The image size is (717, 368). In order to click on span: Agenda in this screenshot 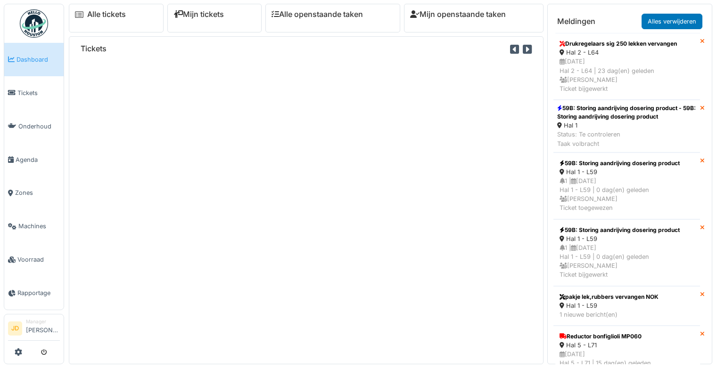, I will do `click(38, 160)`.